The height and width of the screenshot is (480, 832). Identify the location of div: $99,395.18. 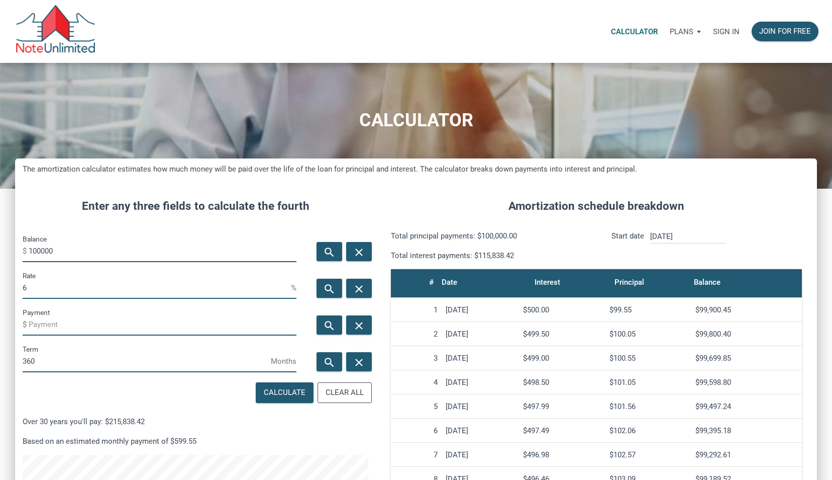
(747, 430).